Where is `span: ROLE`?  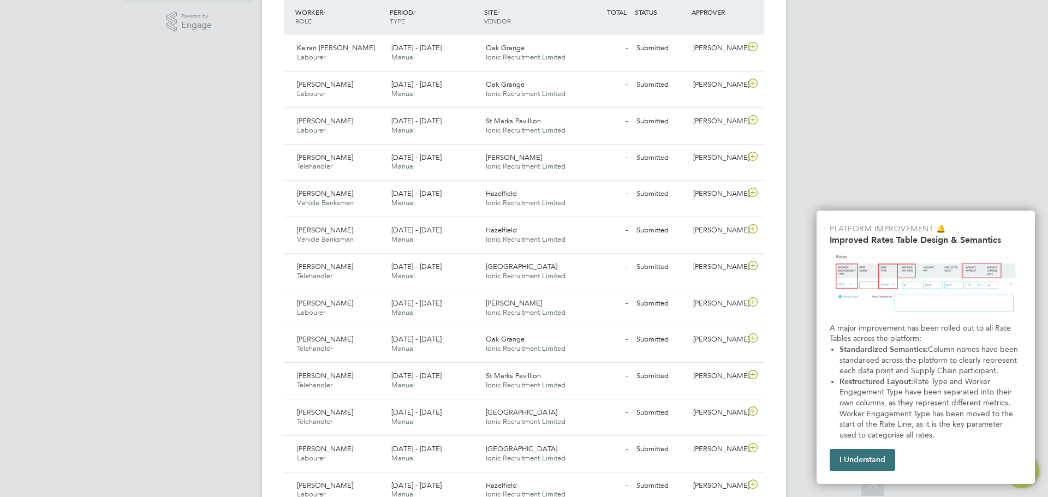
span: ROLE is located at coordinates (304, 21).